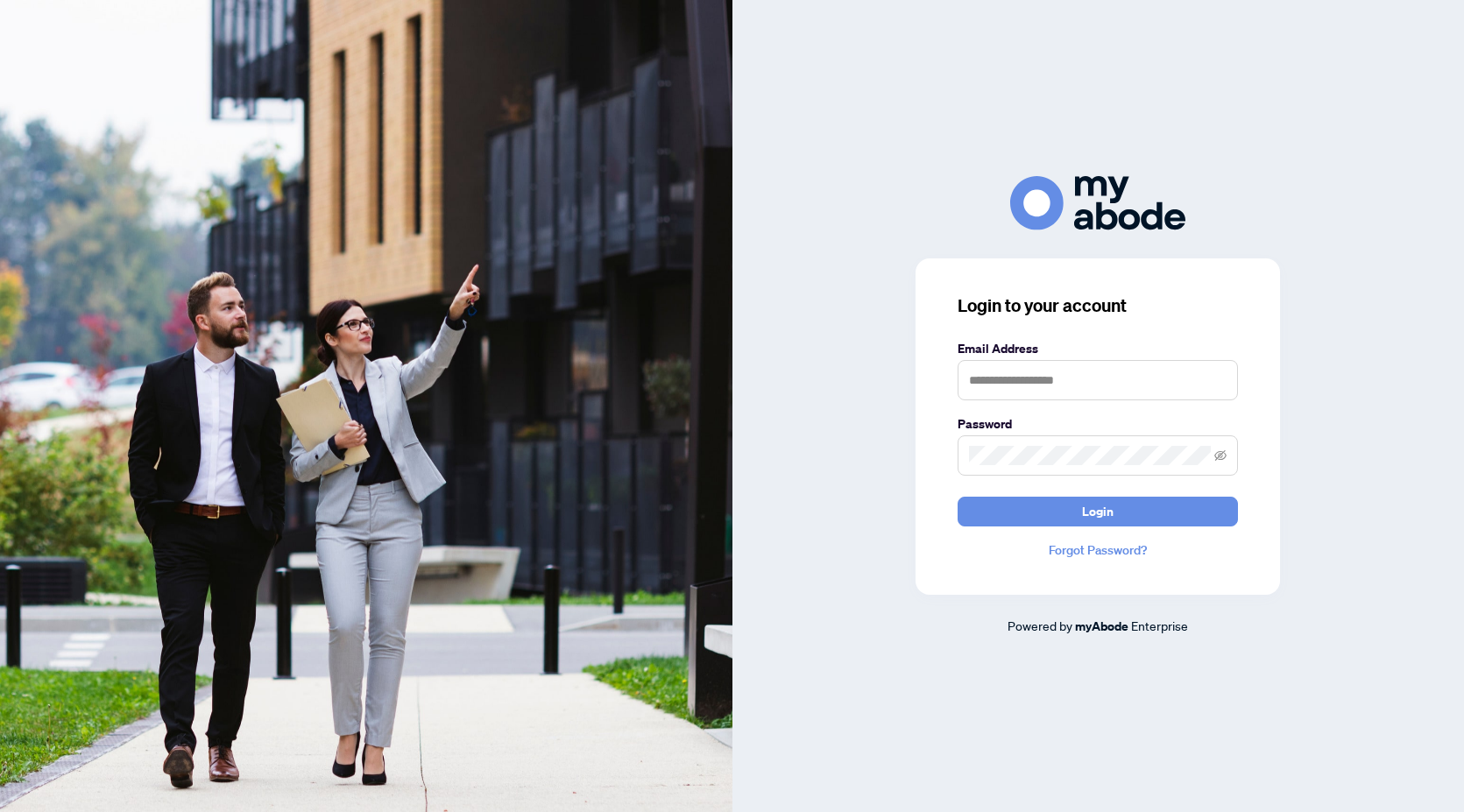 This screenshot has width=1464, height=812. I want to click on span: Login, so click(1098, 511).